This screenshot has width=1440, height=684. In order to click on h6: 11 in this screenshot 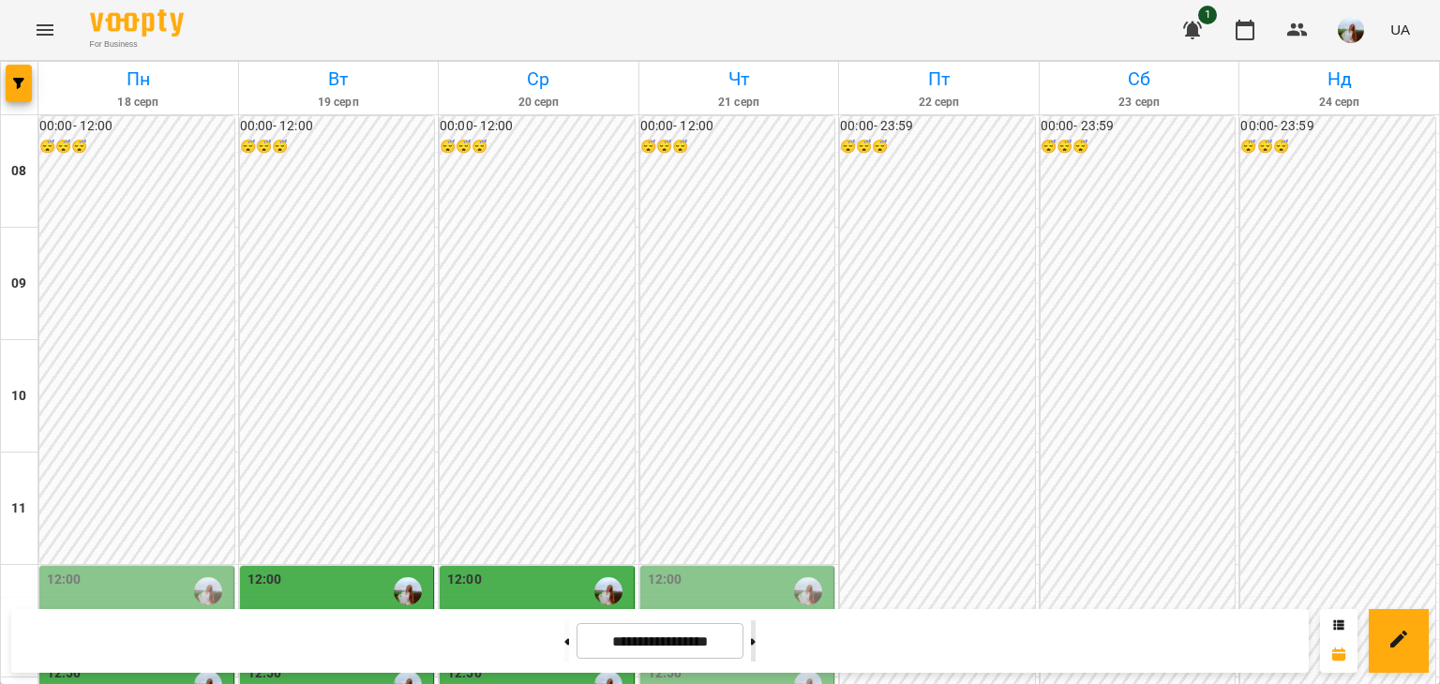, I will do `click(19, 509)`.